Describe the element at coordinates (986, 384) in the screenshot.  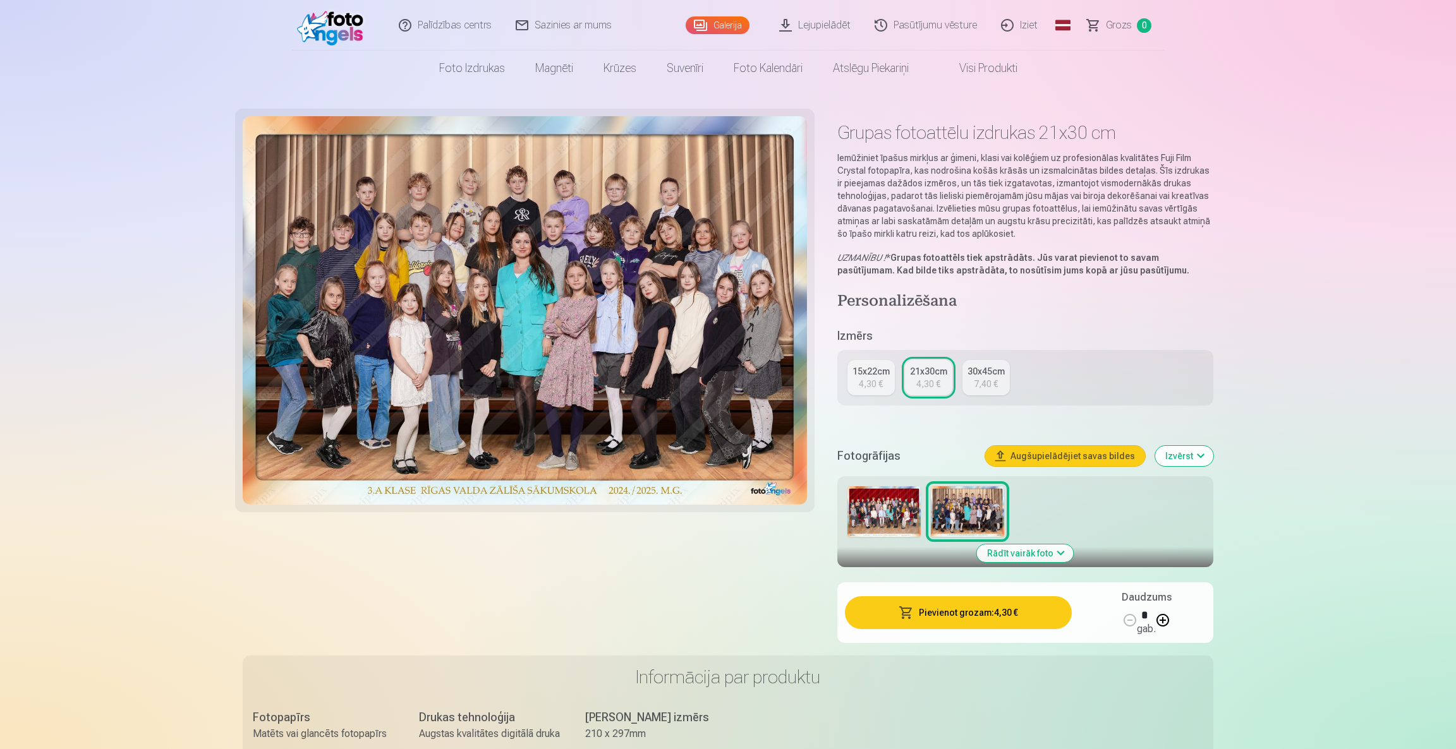
I see `div: 7,40 €` at that location.